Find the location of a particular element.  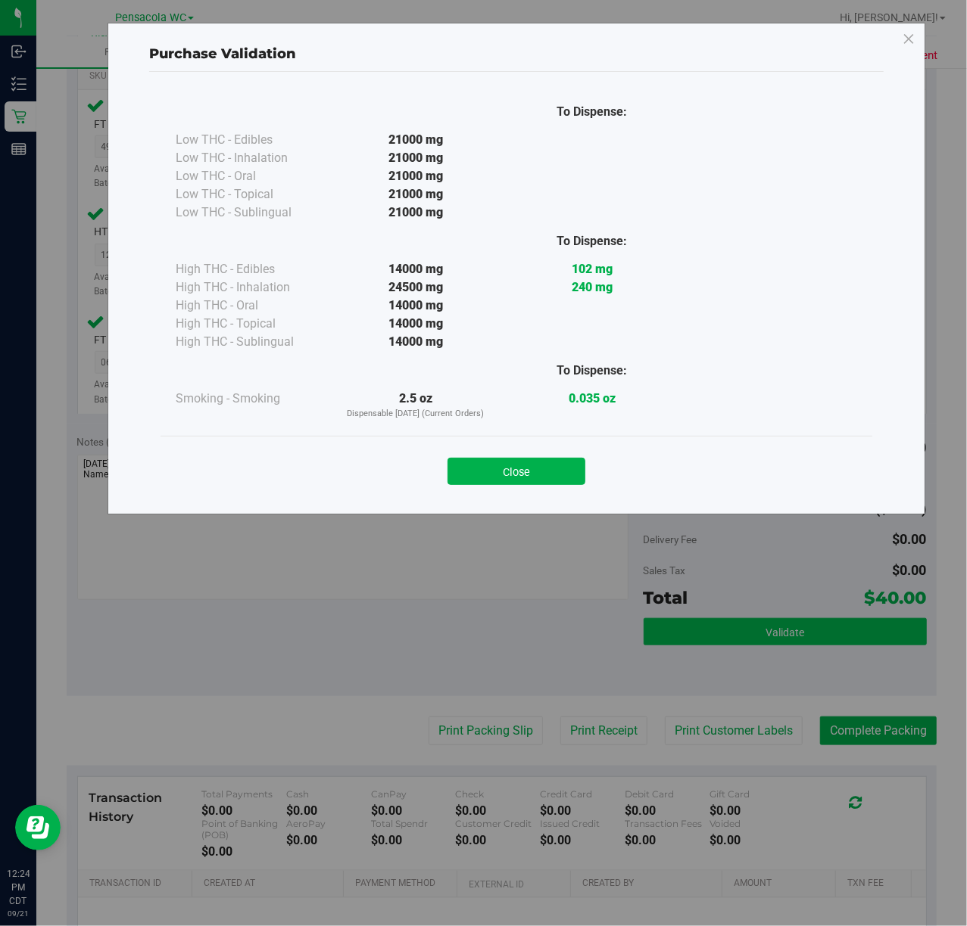

div: Low THC - Topical is located at coordinates (251, 195).